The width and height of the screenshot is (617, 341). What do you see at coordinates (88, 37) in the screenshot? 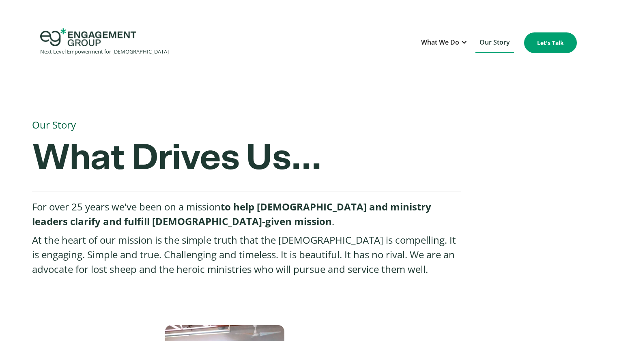
I see `img: Engagement Group Logo Icon` at bounding box center [88, 37].